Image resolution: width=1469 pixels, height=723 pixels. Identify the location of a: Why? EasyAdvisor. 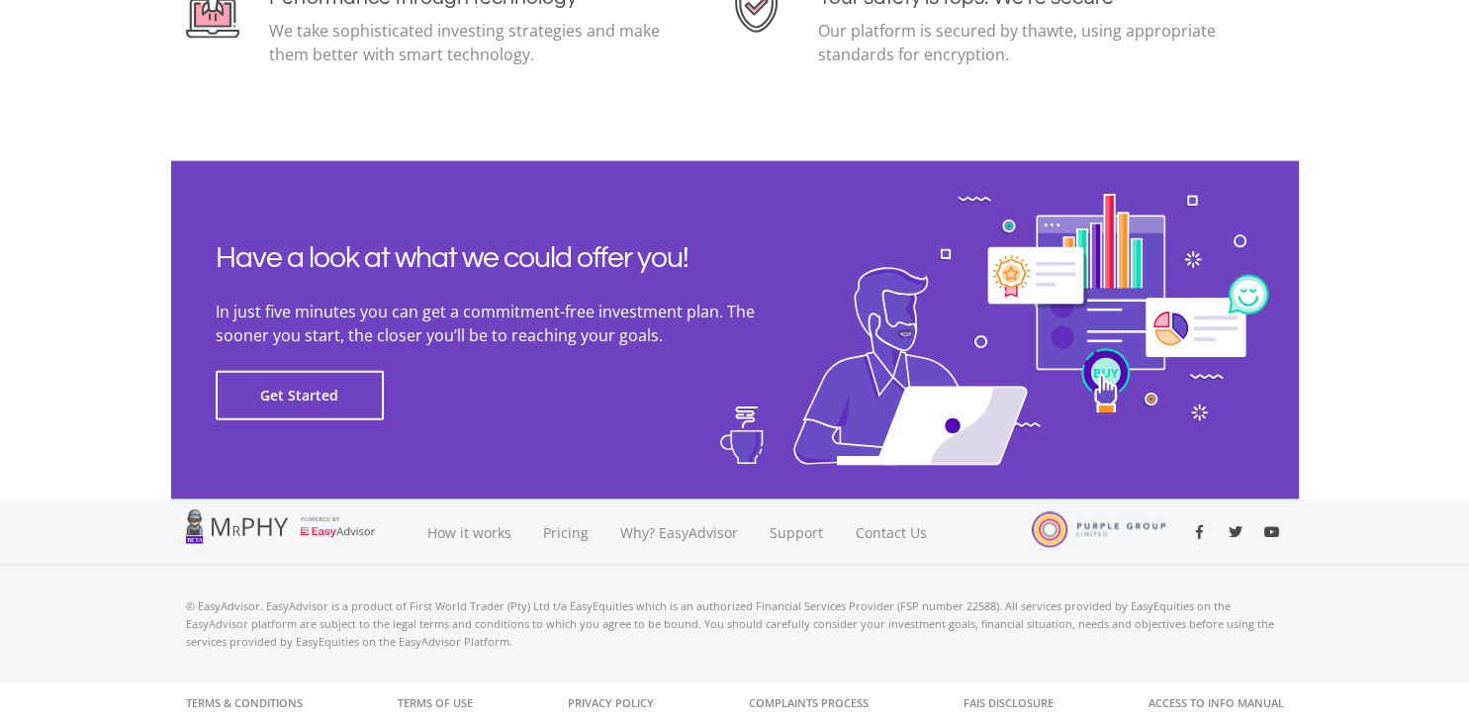
(679, 532).